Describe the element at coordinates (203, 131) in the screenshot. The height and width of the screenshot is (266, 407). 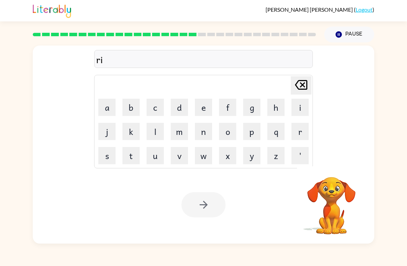
I see `button: n` at that location.